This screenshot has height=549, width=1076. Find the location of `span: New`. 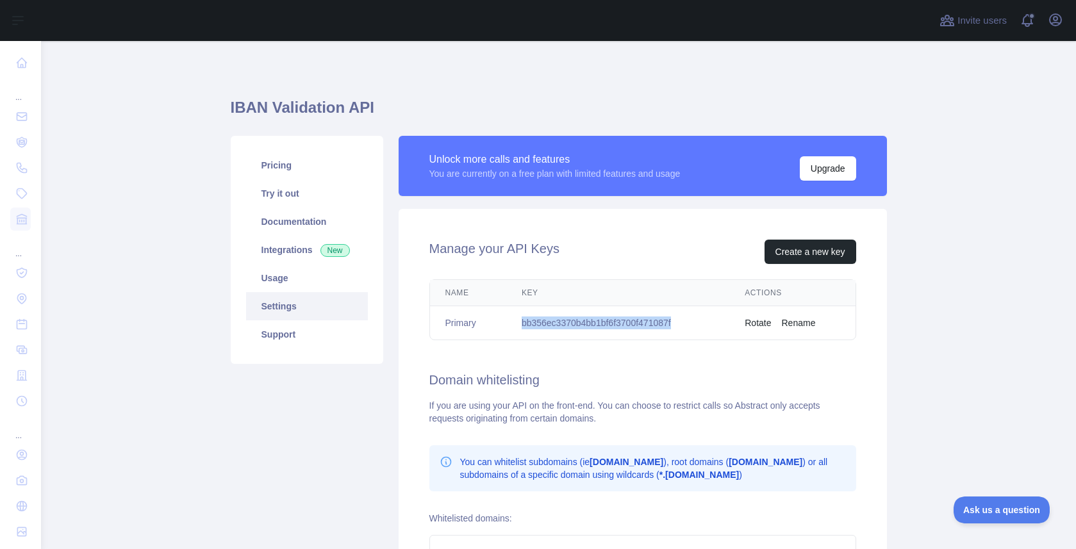

span: New is located at coordinates (335, 251).